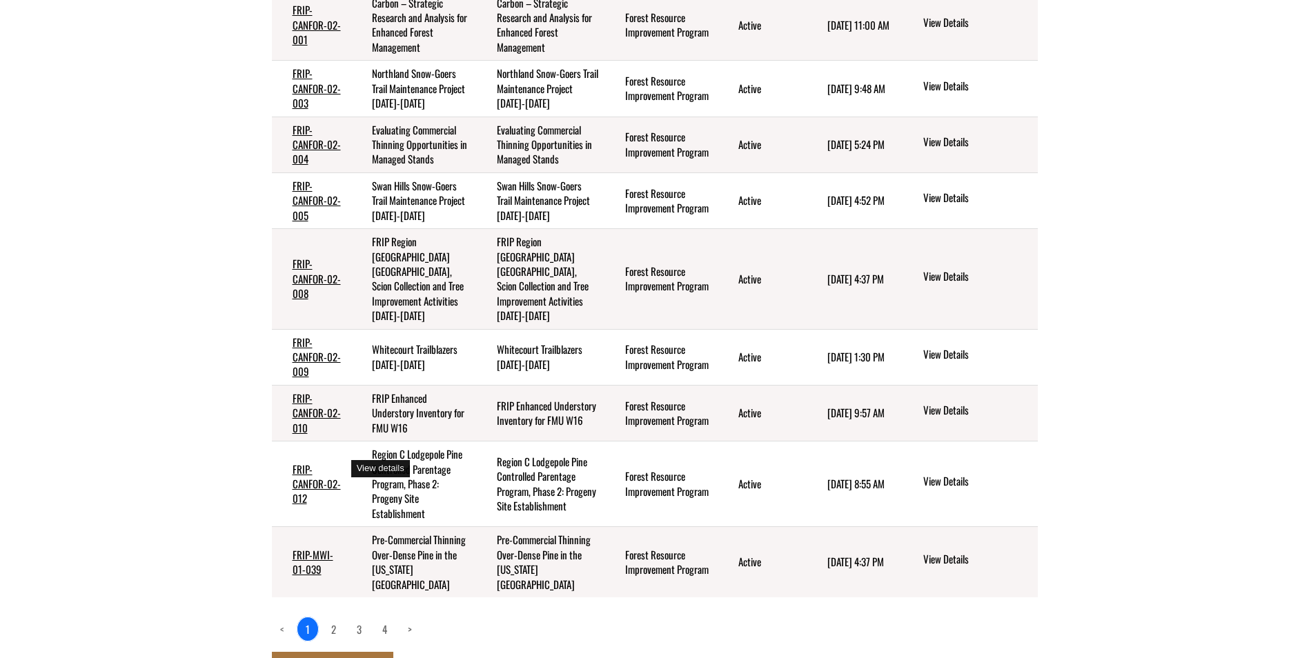  Describe the element at coordinates (317, 484) in the screenshot. I see `a: FRIP-CANFOR-02-012` at that location.